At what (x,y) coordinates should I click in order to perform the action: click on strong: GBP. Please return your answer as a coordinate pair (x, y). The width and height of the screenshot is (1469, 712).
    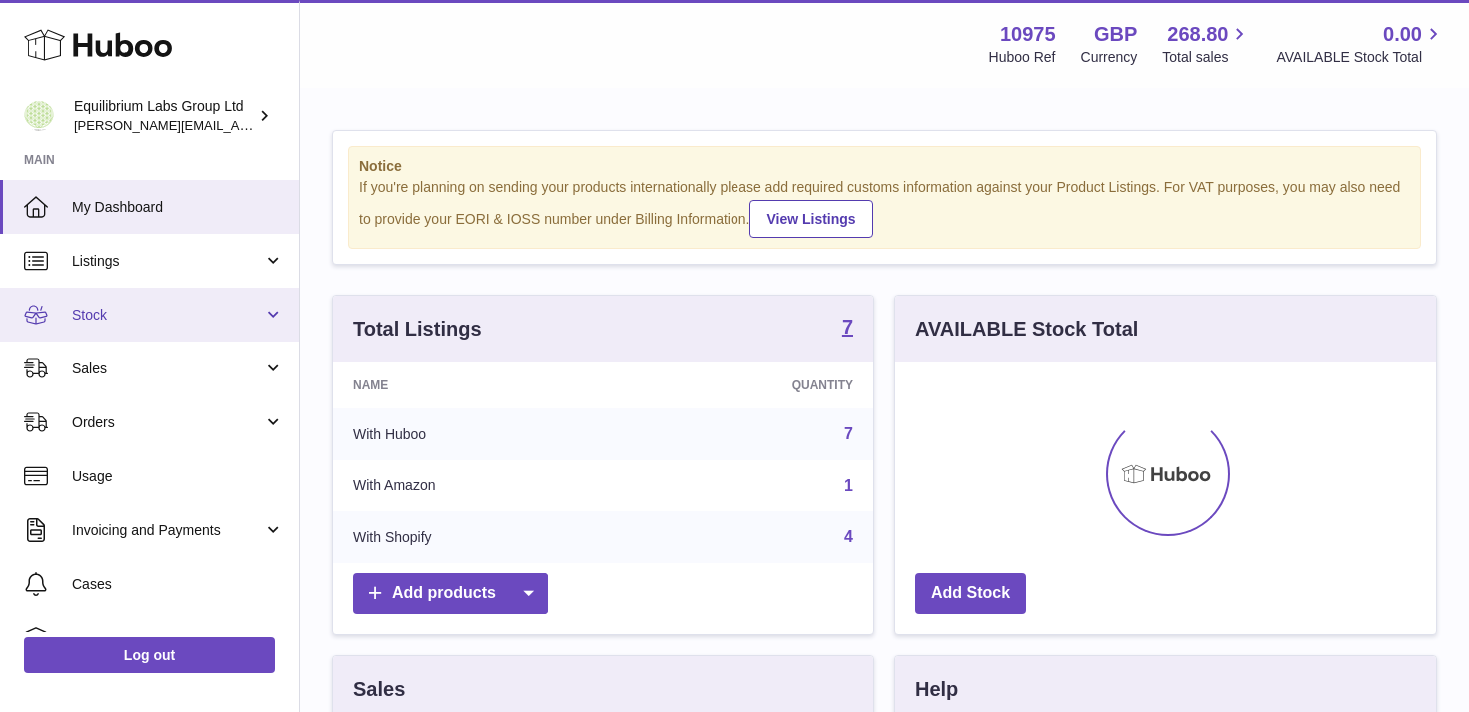
    Looking at the image, I should click on (1115, 34).